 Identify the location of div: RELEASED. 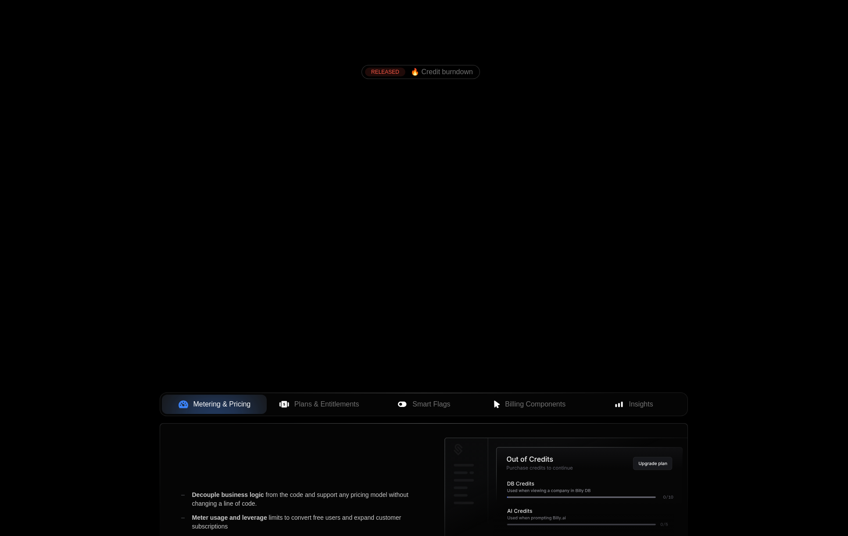
(385, 72).